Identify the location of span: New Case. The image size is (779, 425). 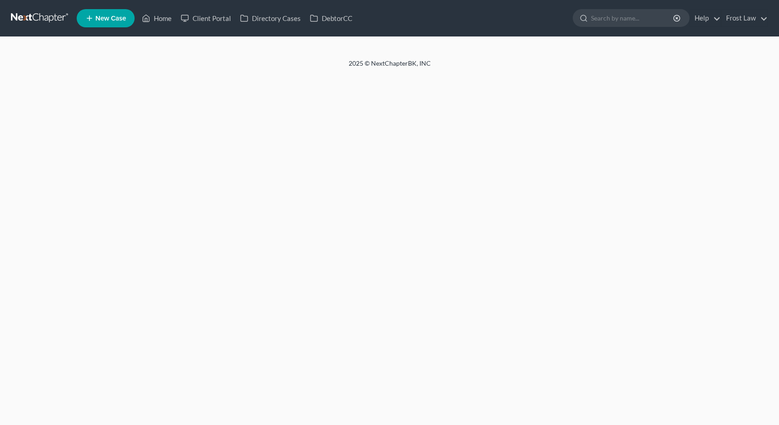
(110, 18).